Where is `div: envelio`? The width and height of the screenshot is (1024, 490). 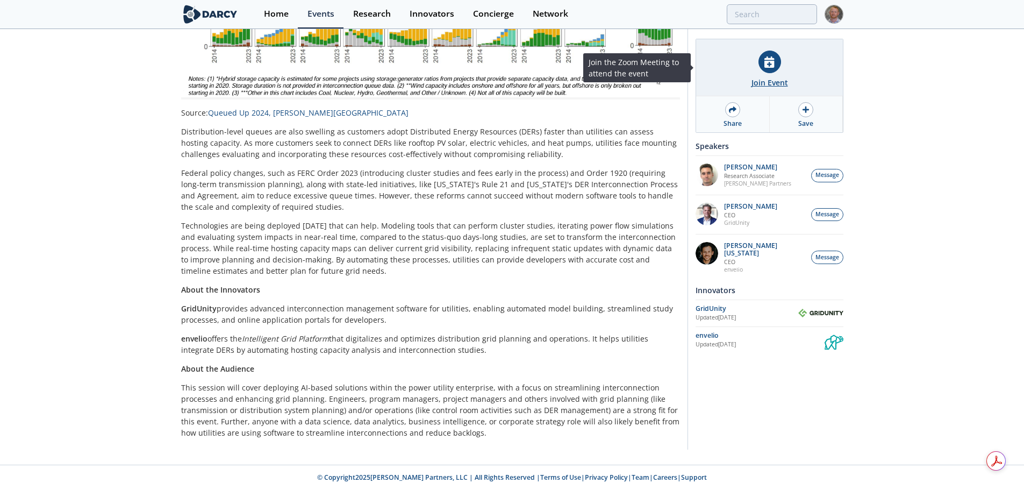 div: envelio is located at coordinates (760, 335).